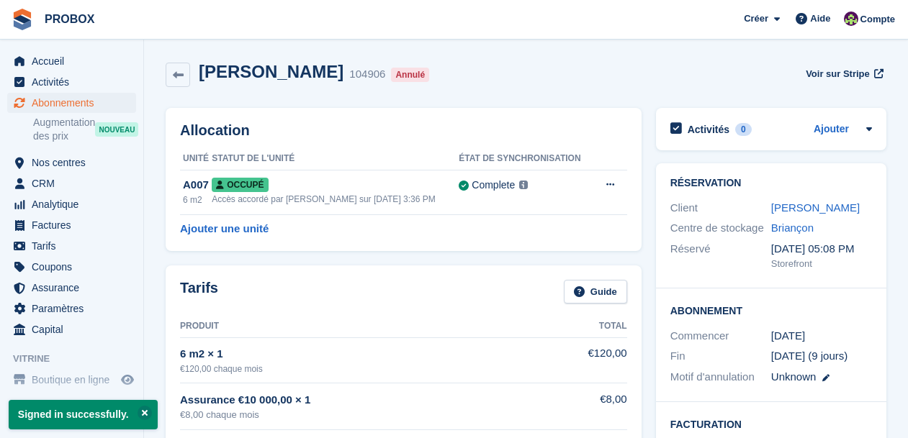 The height and width of the screenshot is (438, 908). I want to click on img: stora-icon-8386f47178a22dfd0bd8f6a31ec36ba5ce8667c1dd55bd0f319d3a0aa187defe.svg, so click(22, 19).